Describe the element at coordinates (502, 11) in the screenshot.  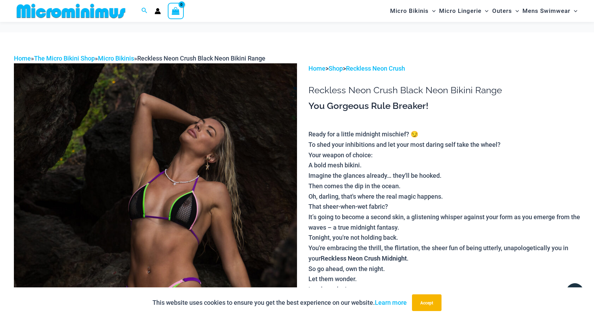
I see `span: Outers` at that location.